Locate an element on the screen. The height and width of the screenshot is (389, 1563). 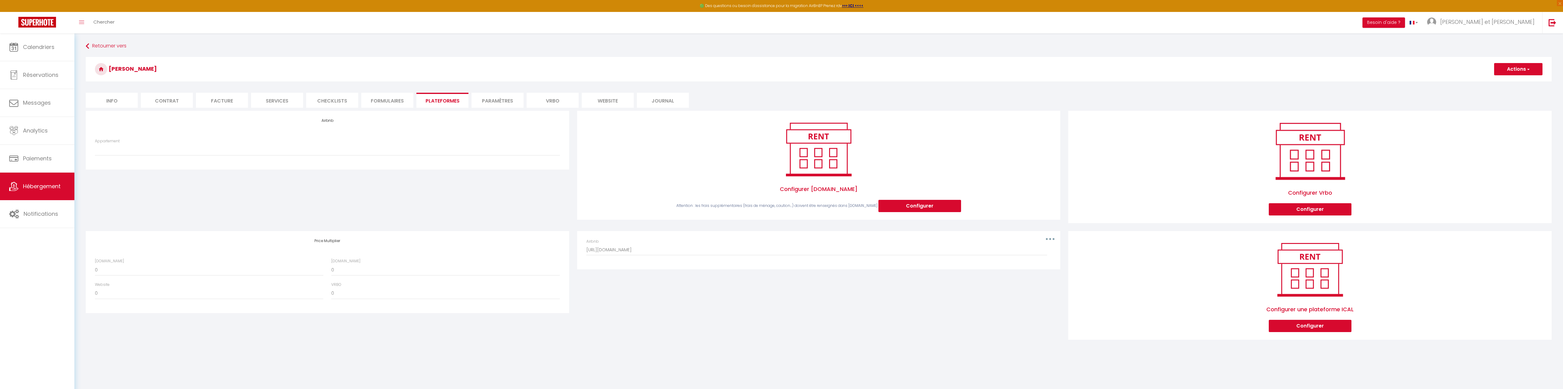
span: Messages is located at coordinates (37, 103).